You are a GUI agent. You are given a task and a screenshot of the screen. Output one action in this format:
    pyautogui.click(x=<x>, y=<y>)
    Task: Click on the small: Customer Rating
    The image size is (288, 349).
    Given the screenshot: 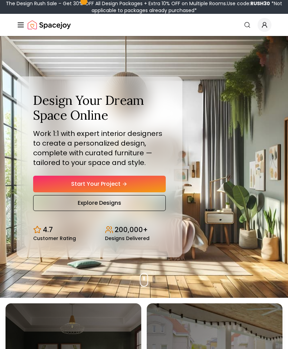 What is the action you would take?
    pyautogui.click(x=55, y=238)
    